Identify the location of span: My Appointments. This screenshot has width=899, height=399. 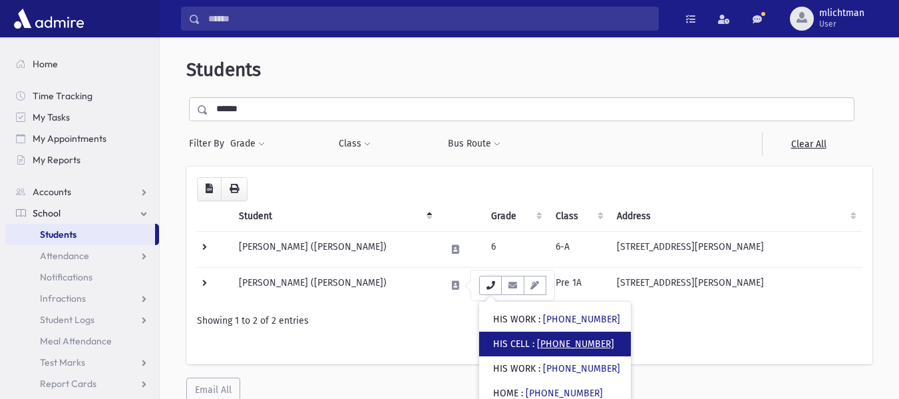
(69, 138).